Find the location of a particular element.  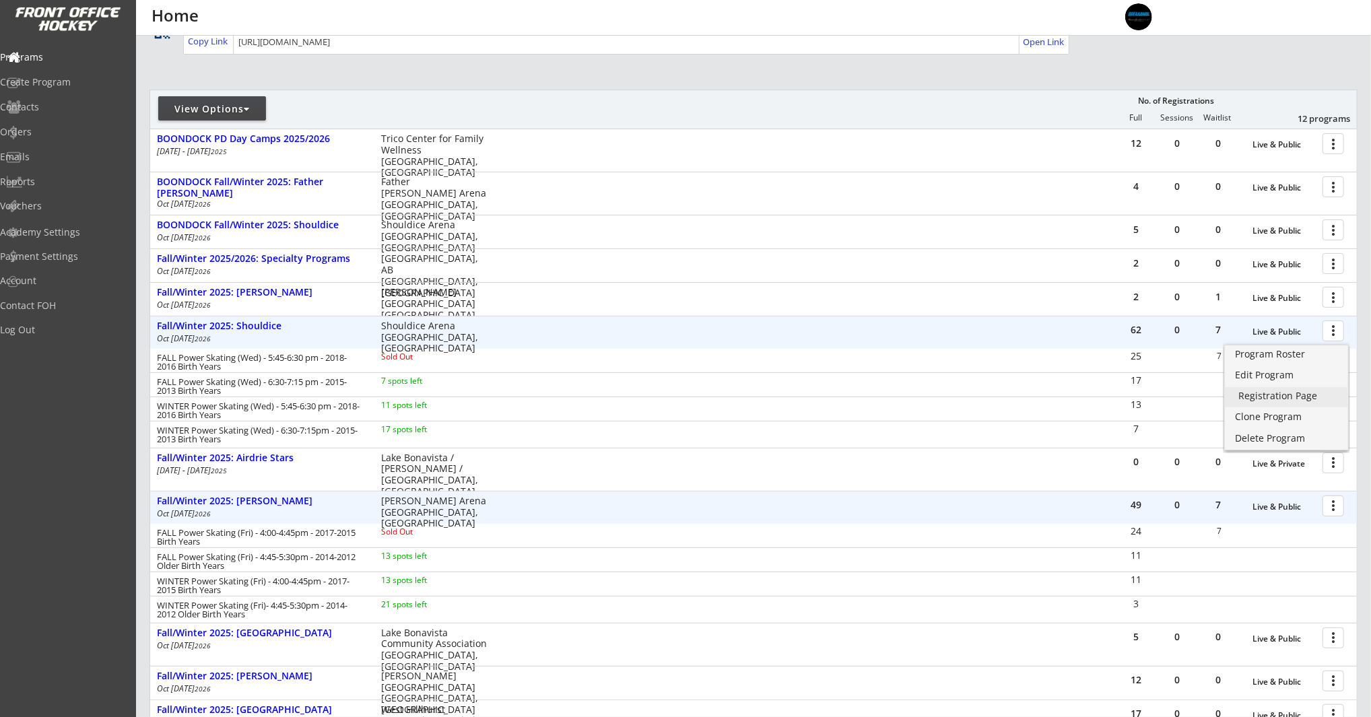

div: 12 programs is located at coordinates (1315, 118).